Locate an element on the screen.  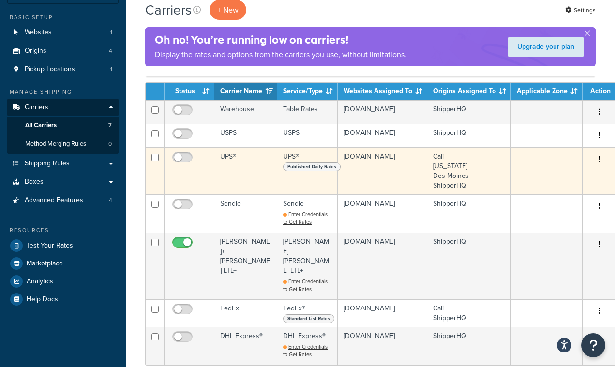
a: Boxes is located at coordinates (63, 182).